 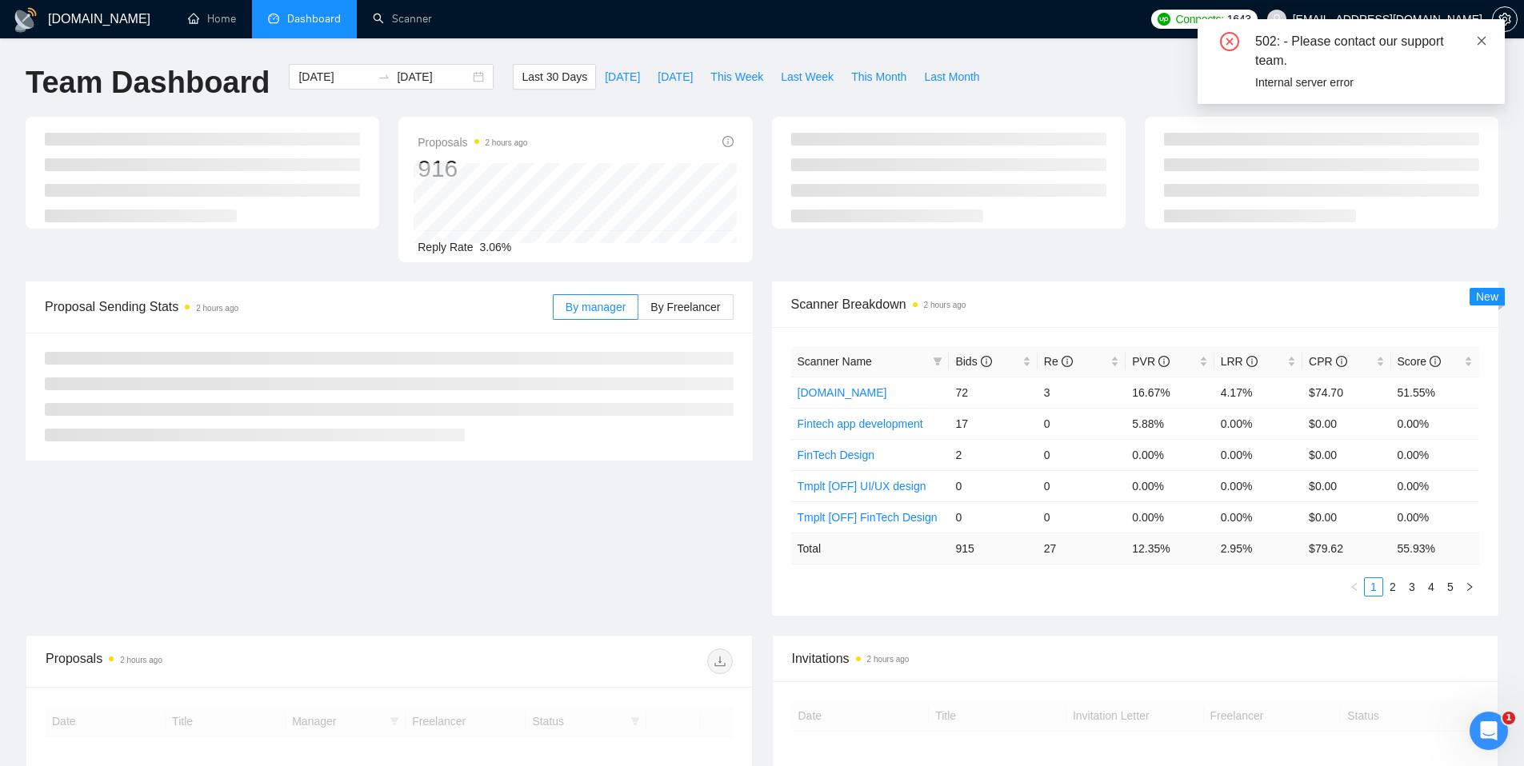 I want to click on button: Last Week, so click(x=807, y=77).